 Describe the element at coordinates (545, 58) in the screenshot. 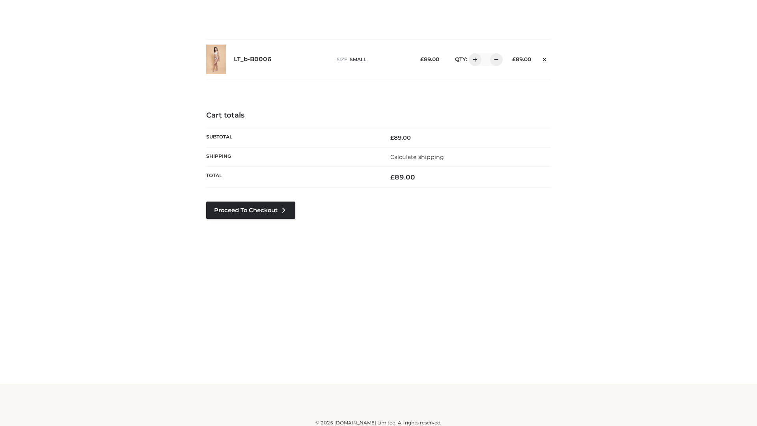

I see `a: Remove this item` at that location.